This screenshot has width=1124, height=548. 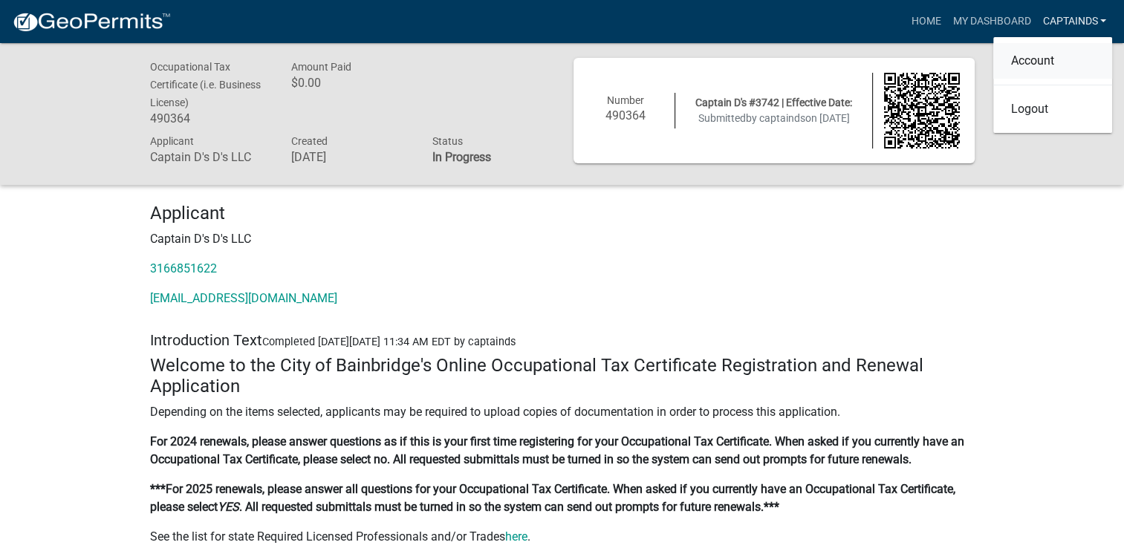 I want to click on span: Created, so click(x=308, y=141).